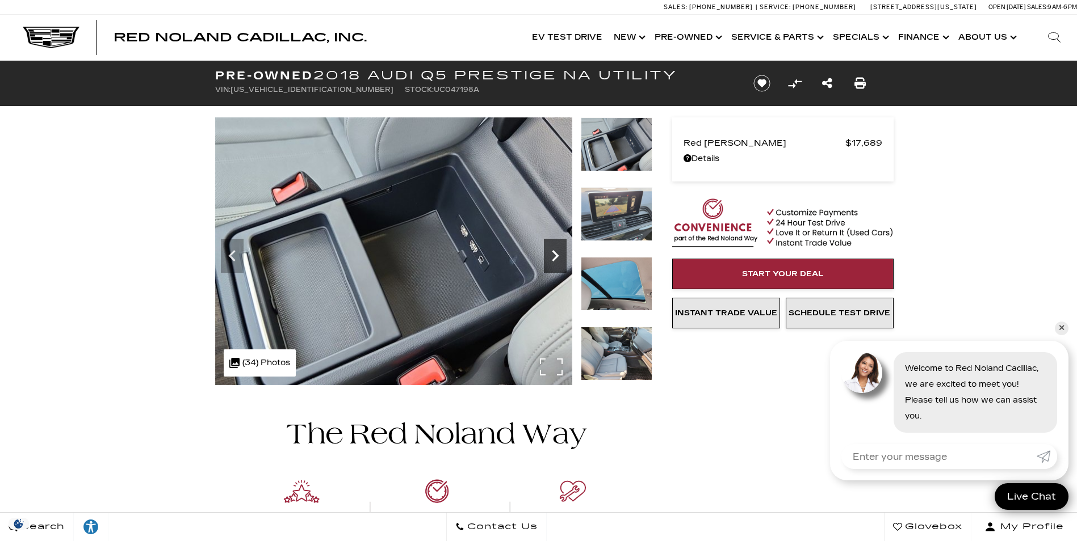  Describe the element at coordinates (1029, 527) in the screenshot. I see `span: My Profile` at that location.